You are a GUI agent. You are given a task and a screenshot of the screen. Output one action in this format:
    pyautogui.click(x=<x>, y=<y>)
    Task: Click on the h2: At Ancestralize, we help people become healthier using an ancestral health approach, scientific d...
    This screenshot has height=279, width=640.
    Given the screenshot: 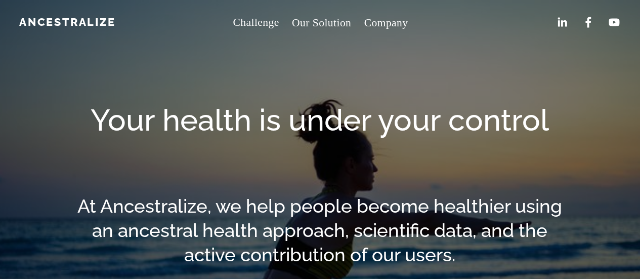 What is the action you would take?
    pyautogui.click(x=320, y=230)
    